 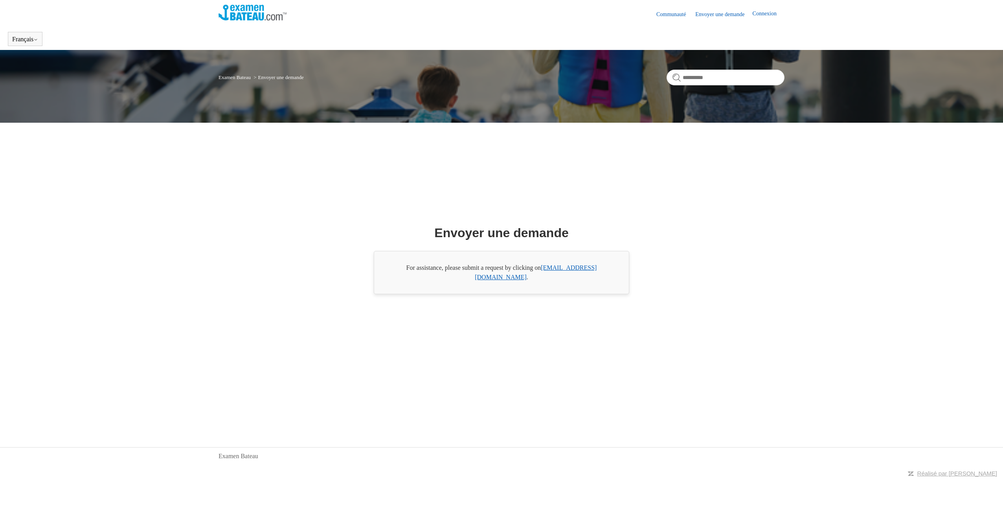 I want to click on img: Page d’accueil du Centre d’aide Examen Bateau, so click(x=252, y=13).